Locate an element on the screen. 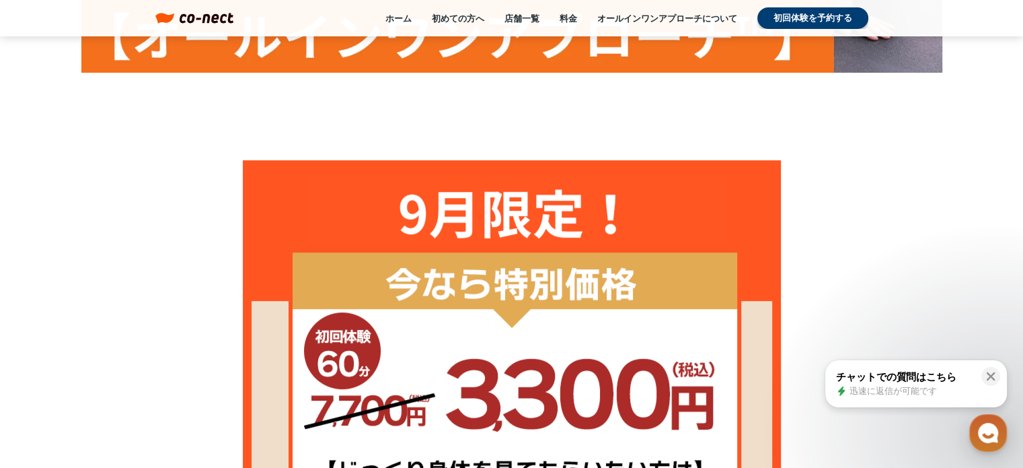  span: ホーム is located at coordinates (46, 381).